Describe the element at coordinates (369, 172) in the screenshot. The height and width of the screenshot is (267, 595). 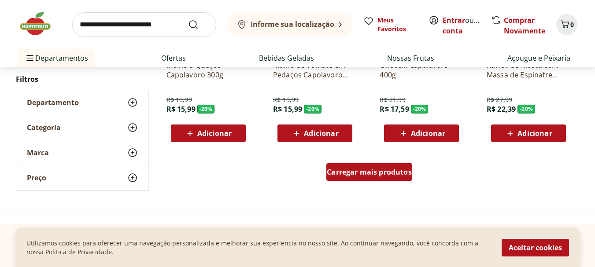
I see `span: Carregar mais produtos` at that location.